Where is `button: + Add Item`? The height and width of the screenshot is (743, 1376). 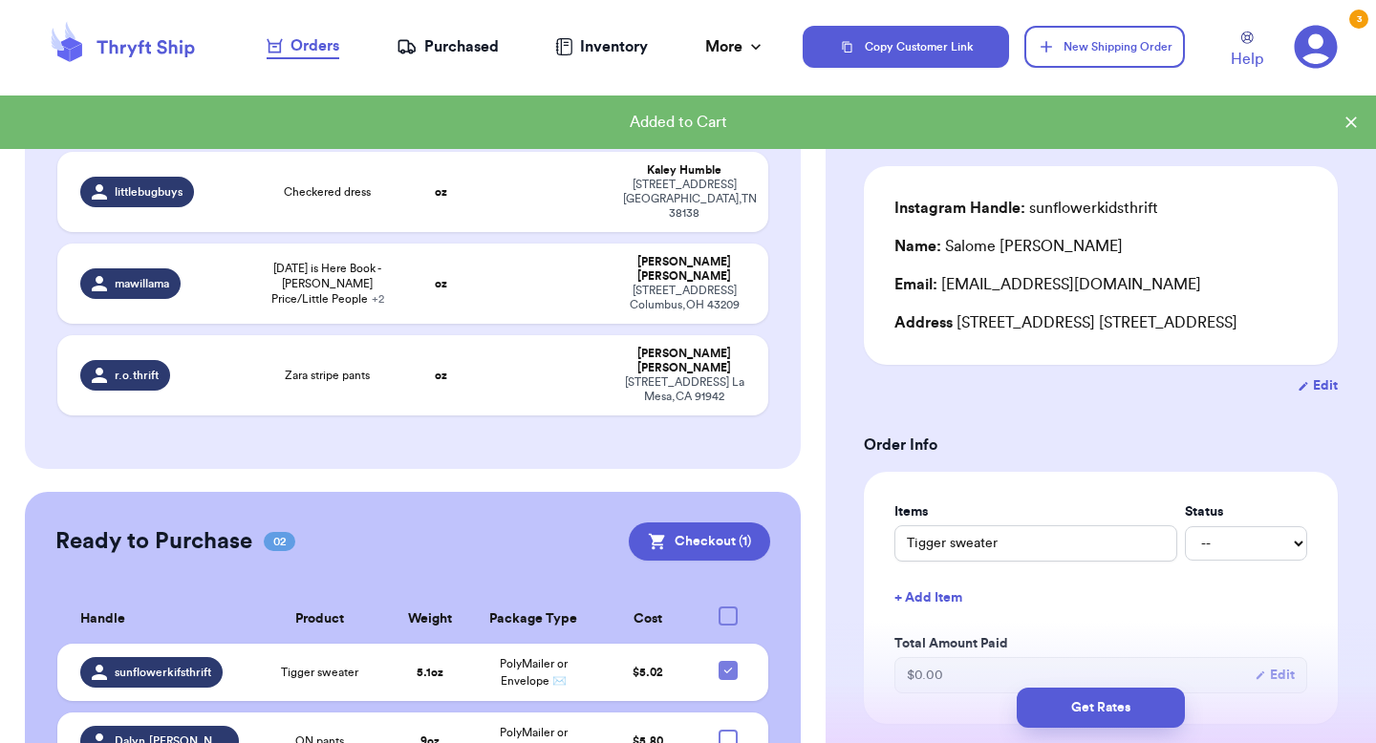 button: + Add Item is located at coordinates (1101, 598).